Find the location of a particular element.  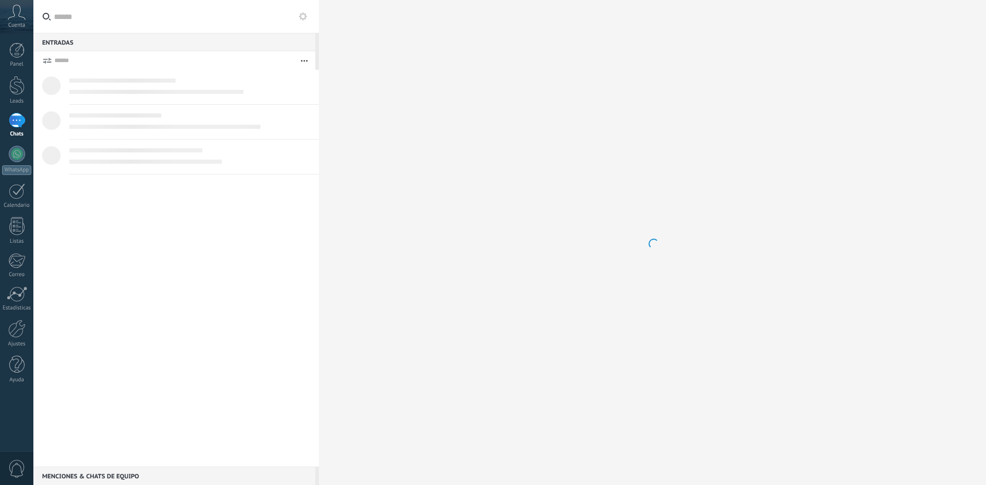

div: Ayuda is located at coordinates (17, 380).